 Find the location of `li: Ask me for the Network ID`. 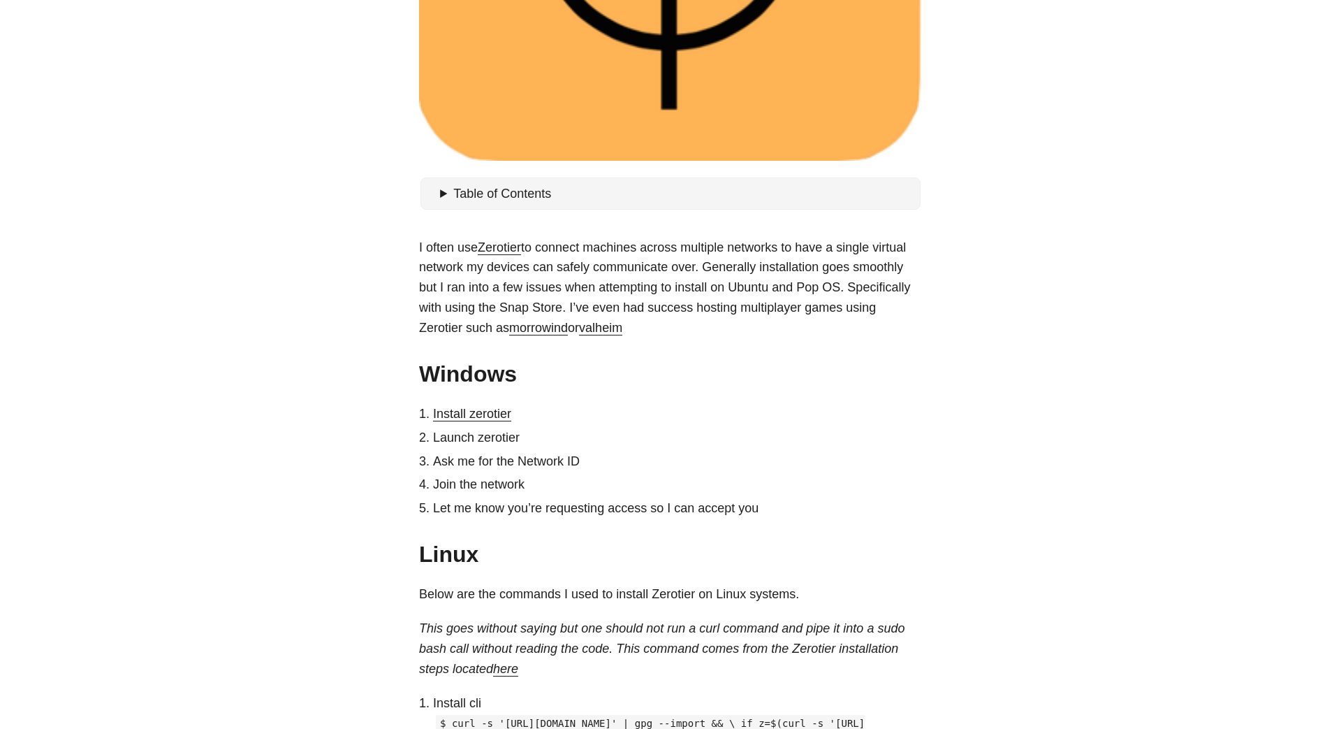

li: Ask me for the Network ID is located at coordinates (678, 461).